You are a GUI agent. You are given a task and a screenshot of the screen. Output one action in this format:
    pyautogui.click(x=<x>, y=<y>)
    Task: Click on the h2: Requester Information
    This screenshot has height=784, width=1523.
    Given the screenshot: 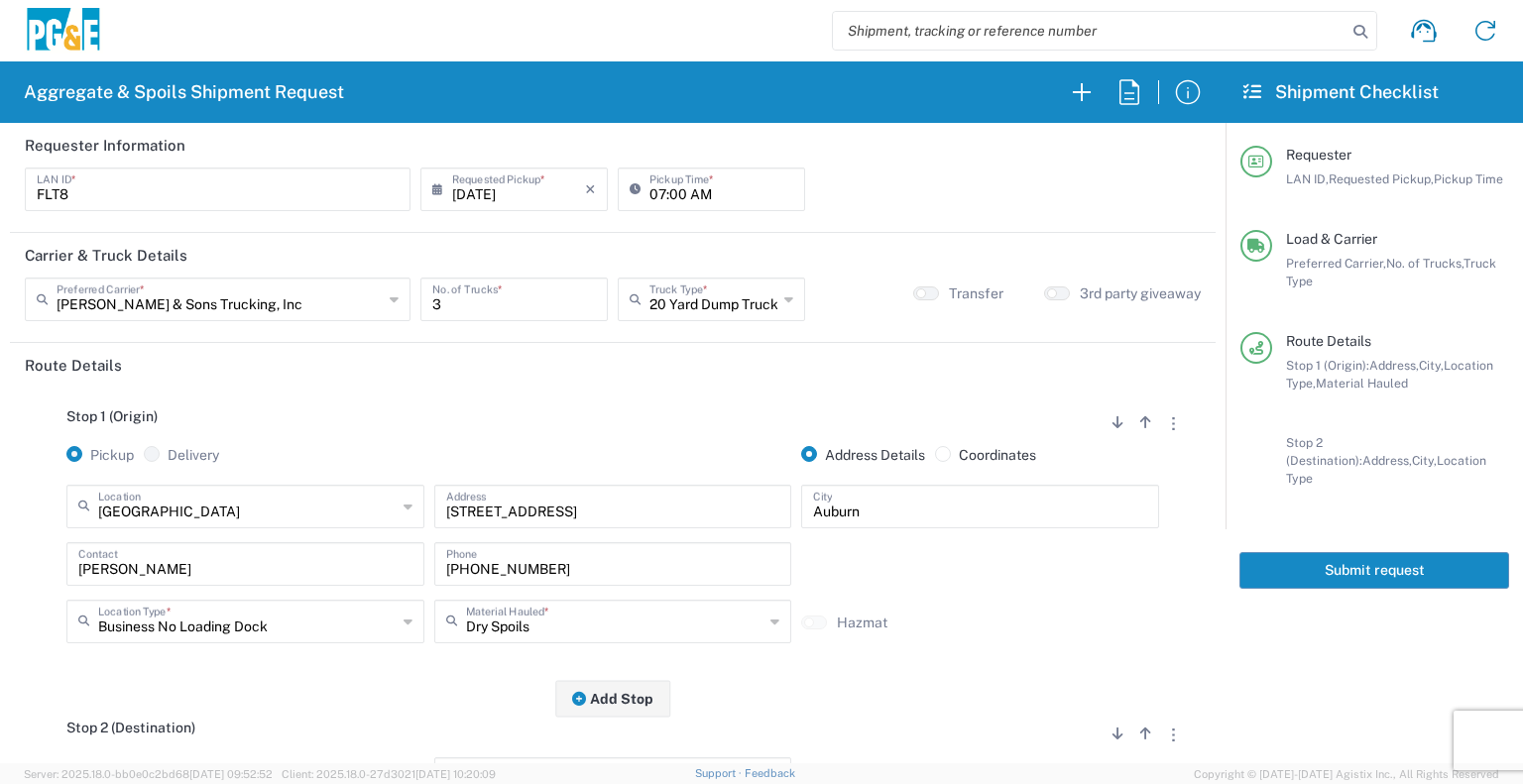 What is the action you would take?
    pyautogui.click(x=105, y=145)
    